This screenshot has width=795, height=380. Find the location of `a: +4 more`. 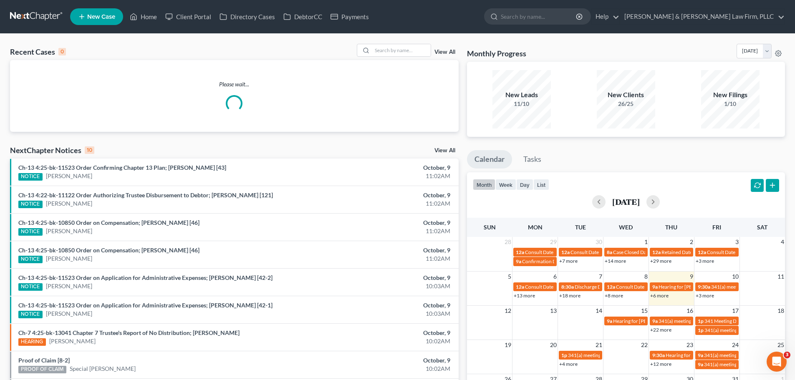

a: +4 more is located at coordinates (569, 364).